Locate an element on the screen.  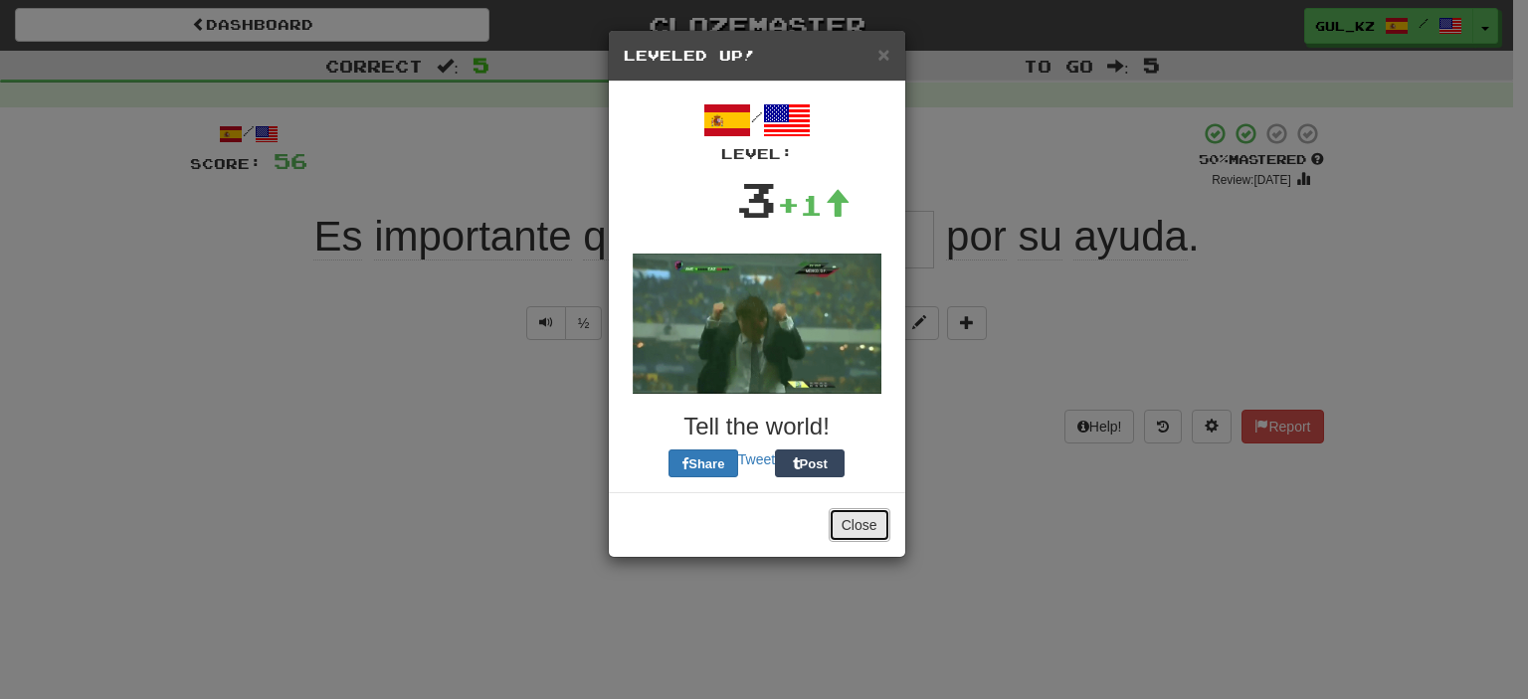
h5: Leveled Up! is located at coordinates (757, 56).